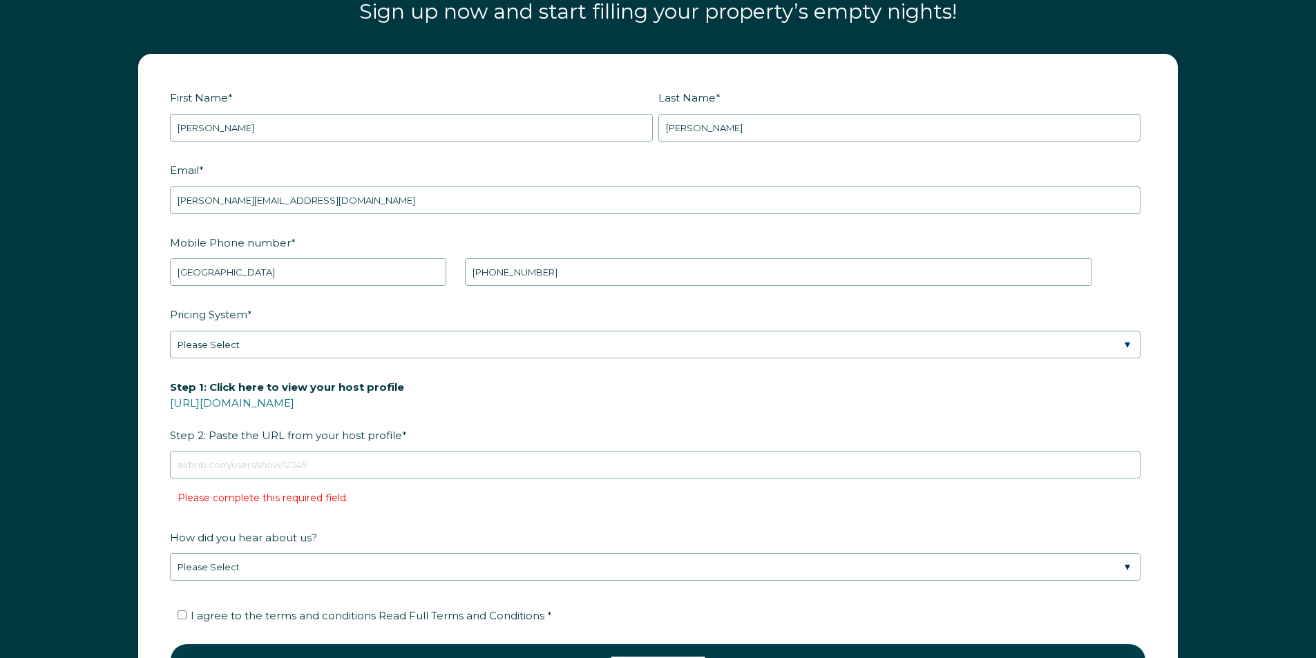 The image size is (1316, 658). I want to click on span: Read Full Terms and Conditions, so click(461, 615).